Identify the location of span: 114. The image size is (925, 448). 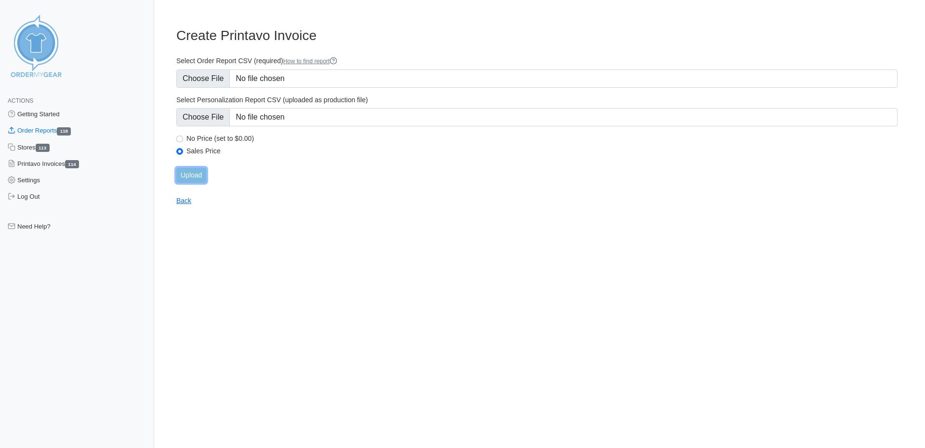
(72, 164).